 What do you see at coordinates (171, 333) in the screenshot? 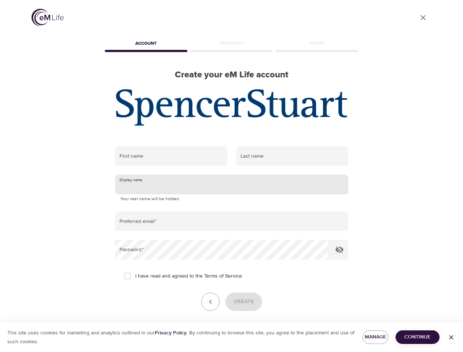
I see `b: Privacy Policy` at bounding box center [171, 333].